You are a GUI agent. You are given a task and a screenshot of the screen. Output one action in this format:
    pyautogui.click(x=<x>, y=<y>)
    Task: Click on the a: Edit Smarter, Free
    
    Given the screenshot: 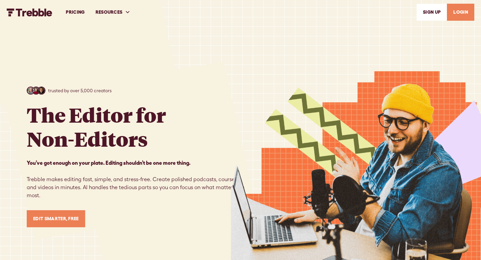 What is the action you would take?
    pyautogui.click(x=56, y=219)
    